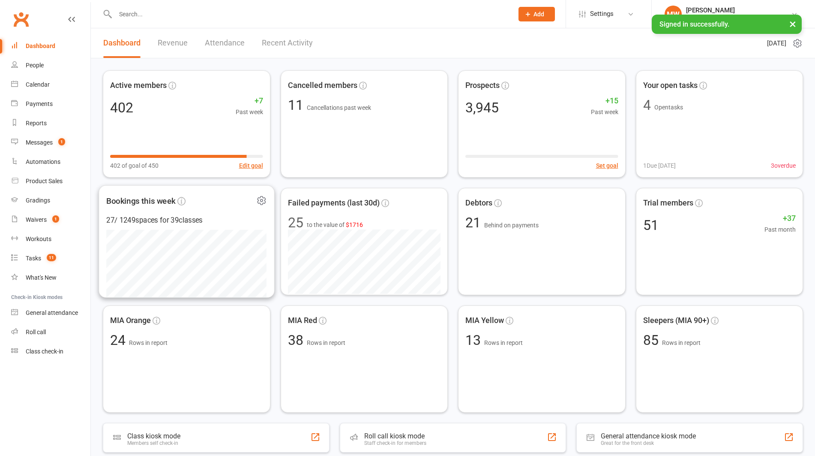 This screenshot has width=815, height=456. Describe the element at coordinates (323, 85) in the screenshot. I see `span: Cancelled members` at that location.